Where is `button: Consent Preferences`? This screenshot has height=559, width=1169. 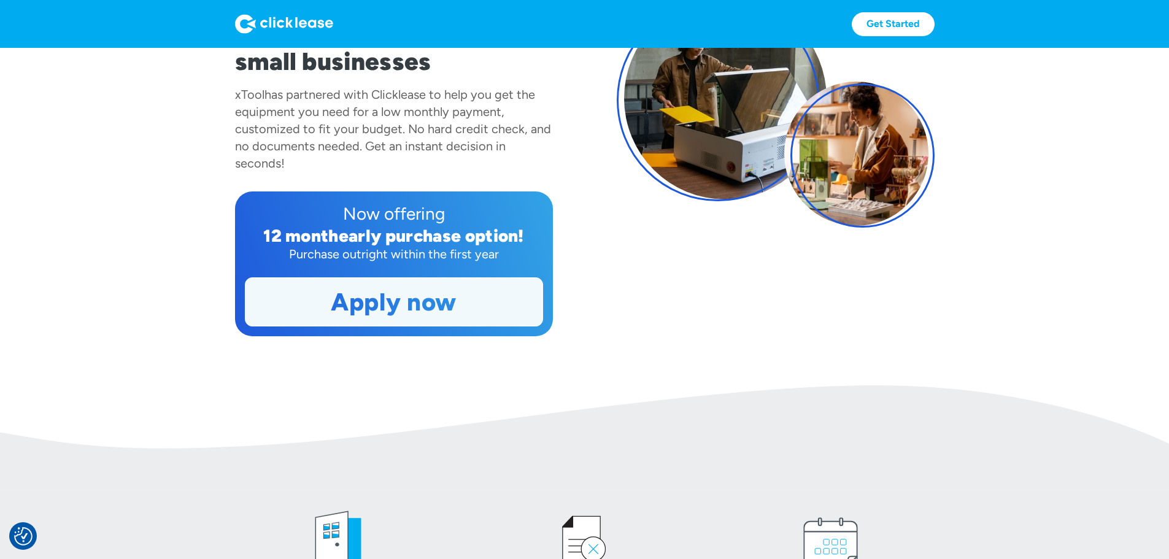 button: Consent Preferences is located at coordinates (23, 536).